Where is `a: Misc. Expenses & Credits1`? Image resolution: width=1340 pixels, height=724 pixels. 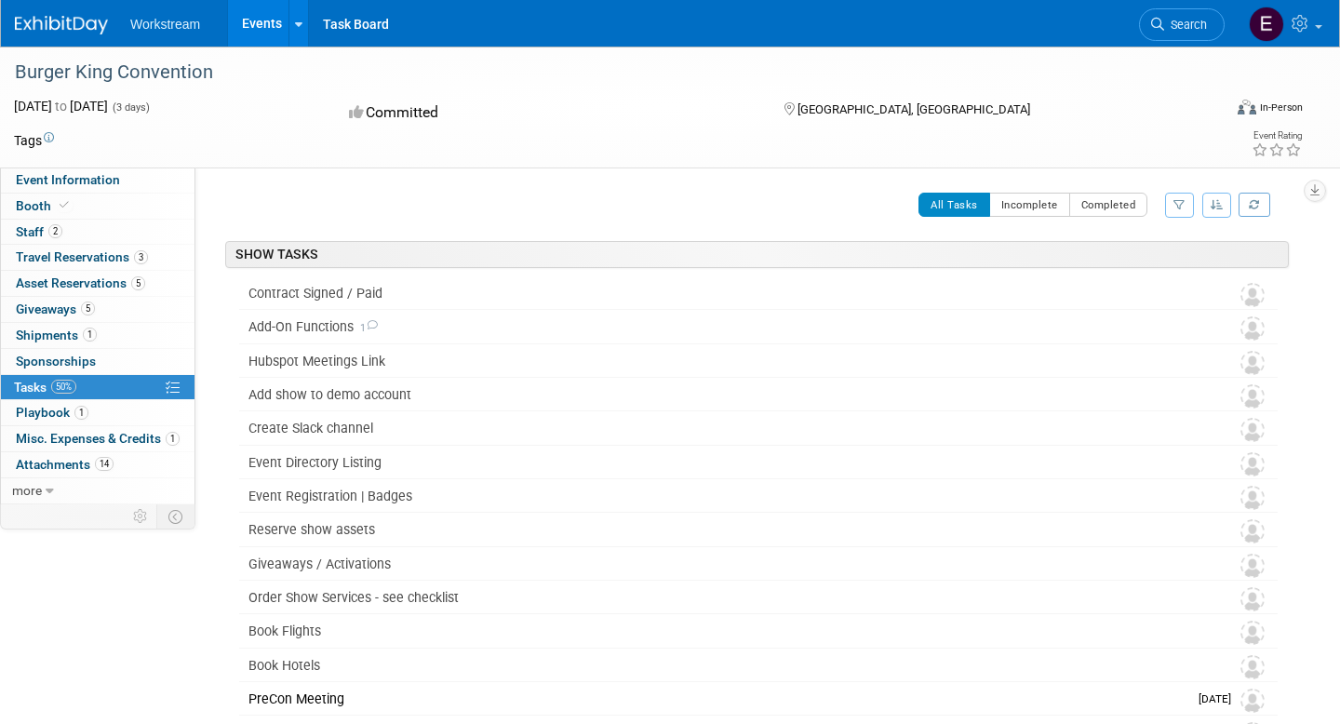 a: Misc. Expenses & Credits1 is located at coordinates (98, 438).